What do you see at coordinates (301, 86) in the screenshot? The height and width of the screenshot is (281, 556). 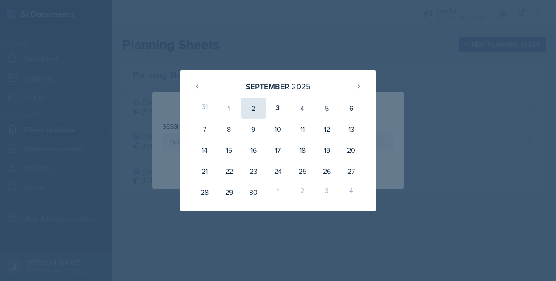 I see `div: 2025` at bounding box center [301, 86].